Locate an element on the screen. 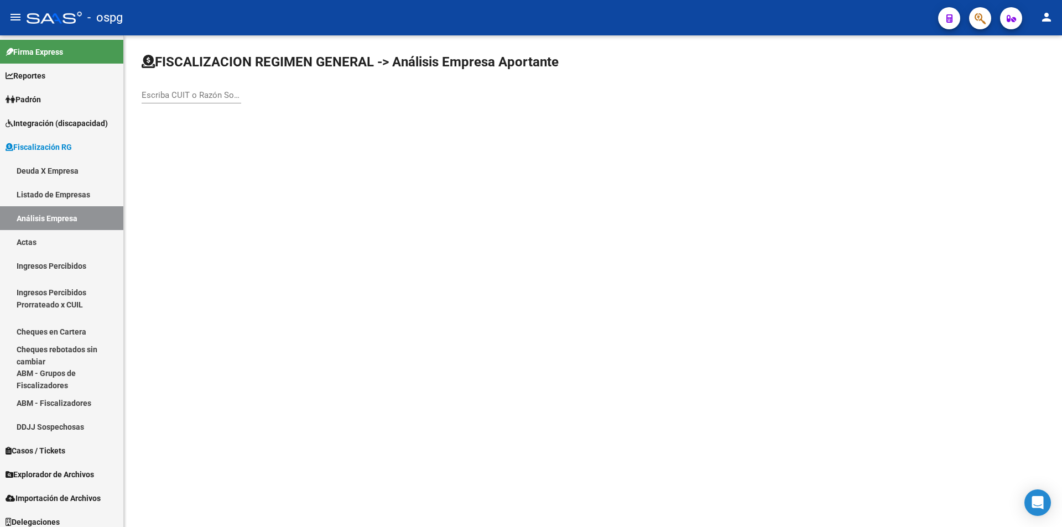  span: Importación de Archivos is located at coordinates (53, 498).